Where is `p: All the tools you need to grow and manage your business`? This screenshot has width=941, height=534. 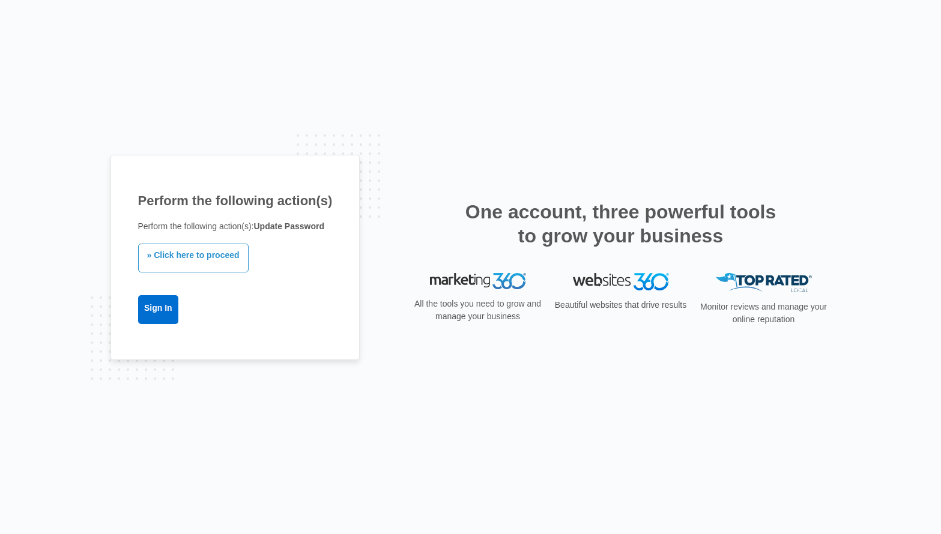 p: All the tools you need to grow and manage your business is located at coordinates (478, 310).